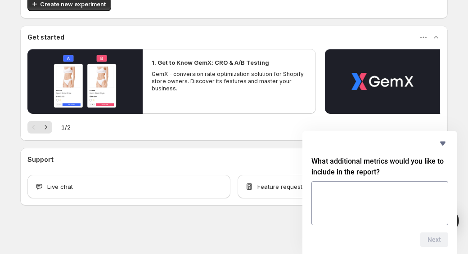 The height and width of the screenshot is (254, 468). Describe the element at coordinates (434, 240) in the screenshot. I see `button: Next question` at that location.